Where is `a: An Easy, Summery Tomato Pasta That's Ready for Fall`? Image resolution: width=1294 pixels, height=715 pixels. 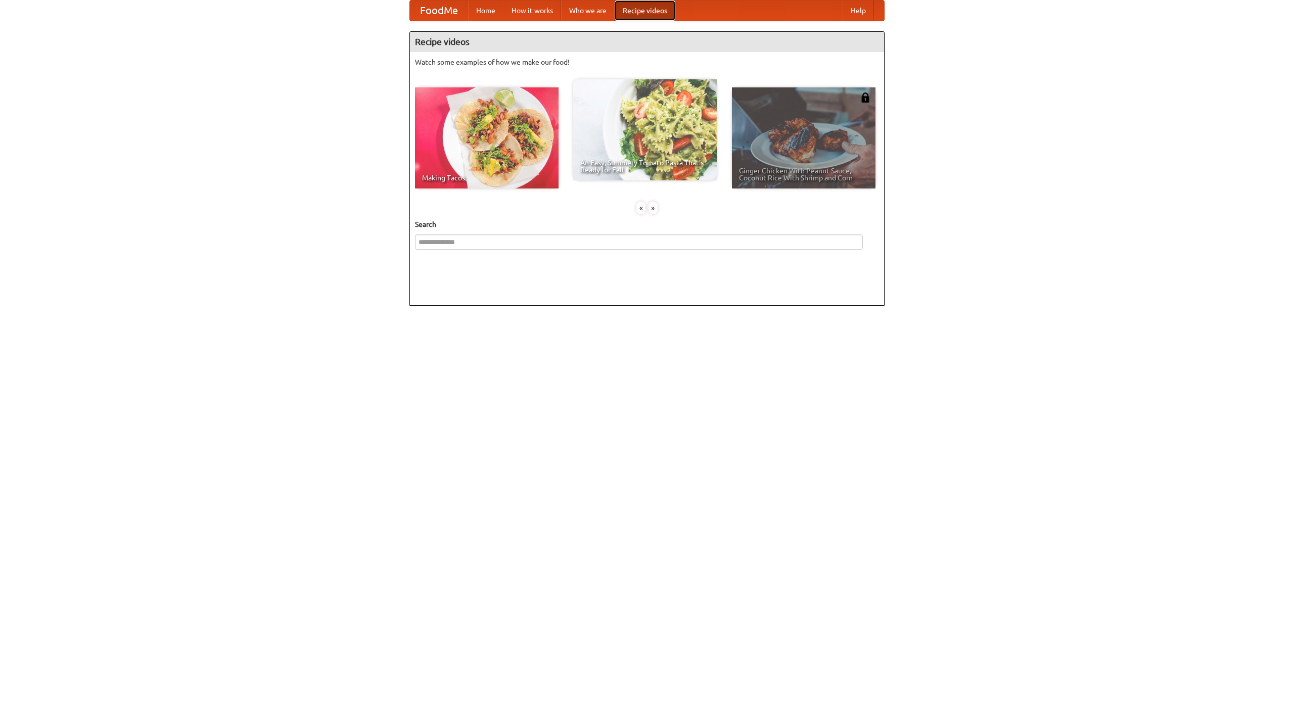
a: An Easy, Summery Tomato Pasta That's Ready for Fall is located at coordinates (645, 130).